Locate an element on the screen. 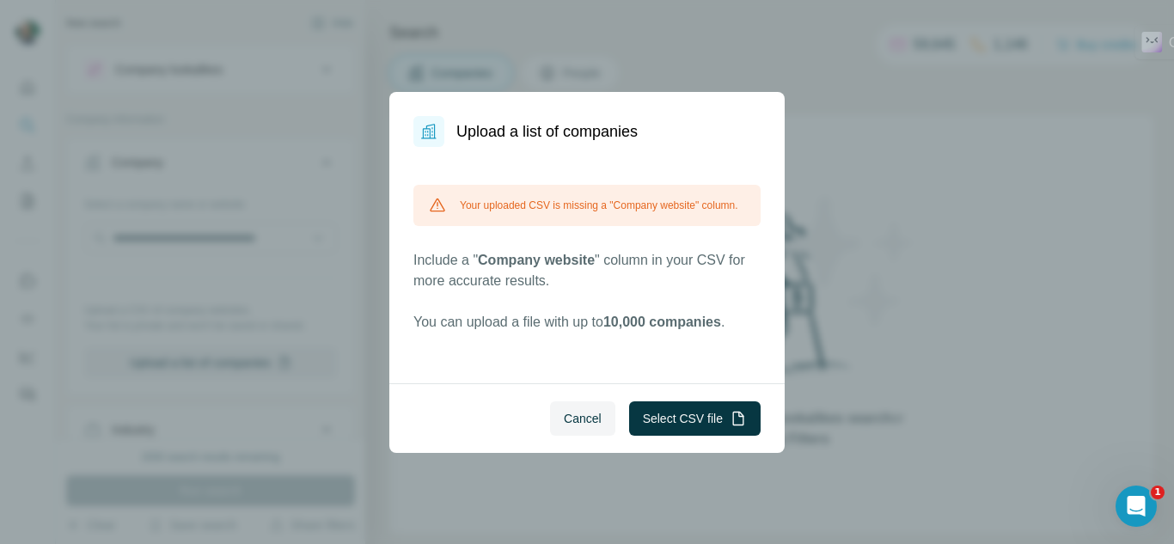  h1: Upload a list of companies is located at coordinates (547, 131).